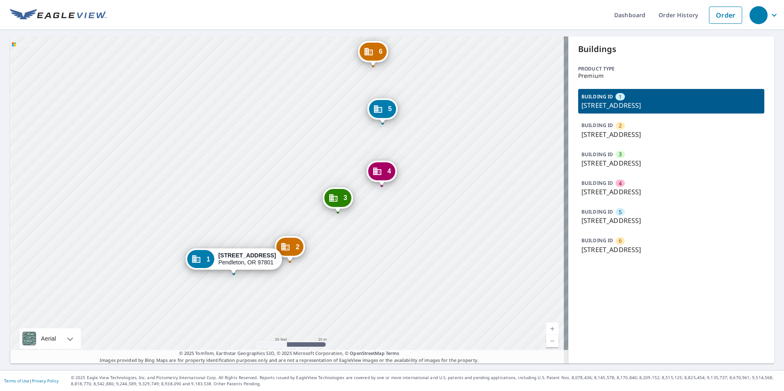  Describe the element at coordinates (290, 249) in the screenshot. I see `div: Dropped pin, building 2, Commercial property, 628 SW 30th St Pendleton, OR 97801` at that location.